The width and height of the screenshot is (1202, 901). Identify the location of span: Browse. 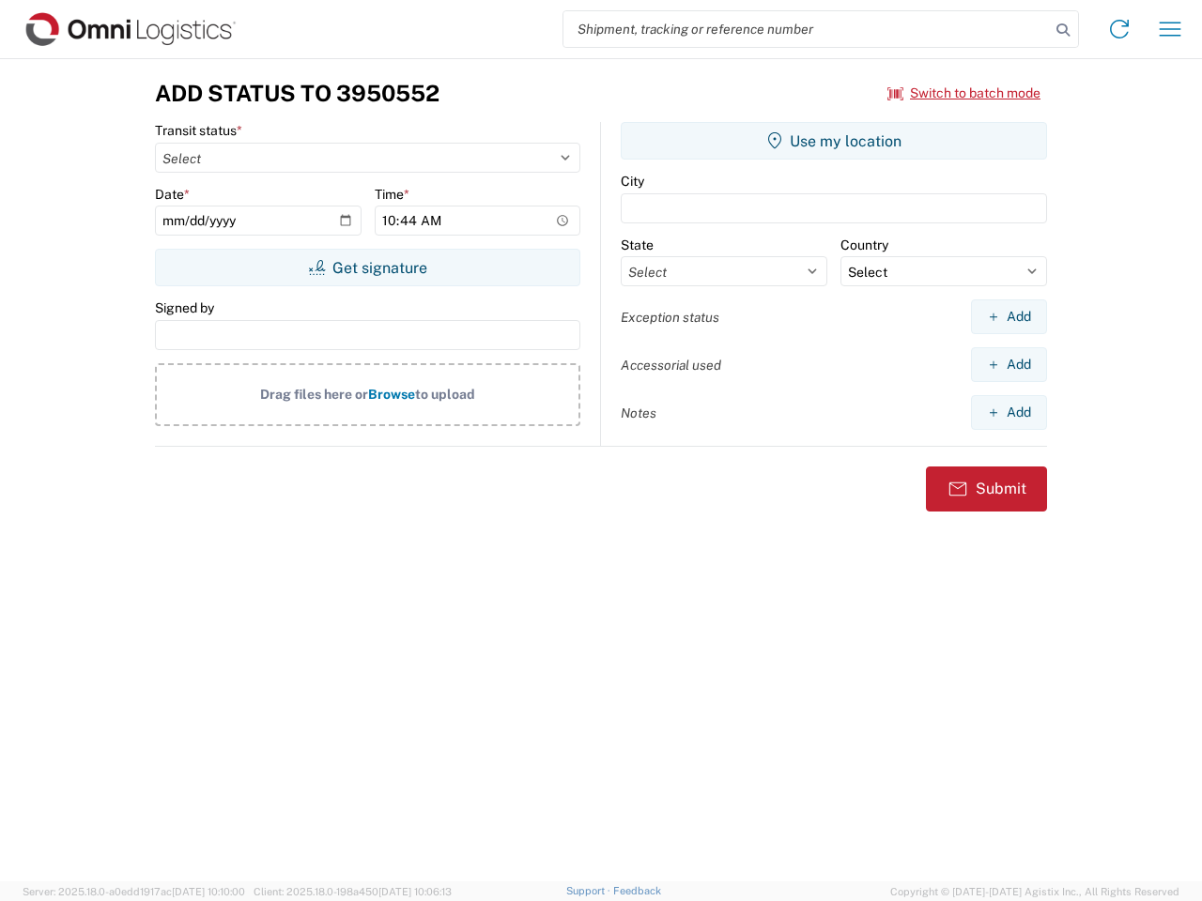
(392, 394).